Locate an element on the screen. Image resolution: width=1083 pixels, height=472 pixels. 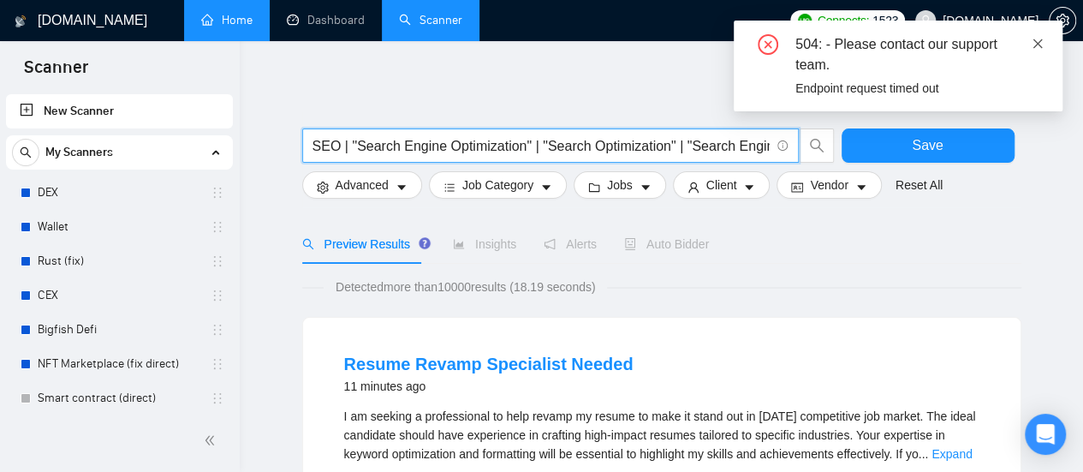
button: settingAdvancedcaret-down is located at coordinates (362, 185).